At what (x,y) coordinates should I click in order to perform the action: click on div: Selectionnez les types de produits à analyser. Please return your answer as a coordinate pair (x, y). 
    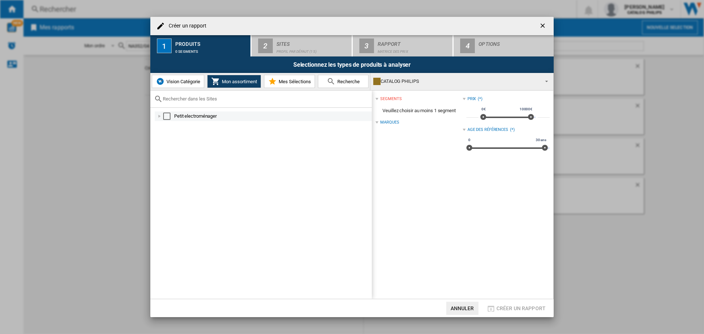
    Looking at the image, I should click on (352, 65).